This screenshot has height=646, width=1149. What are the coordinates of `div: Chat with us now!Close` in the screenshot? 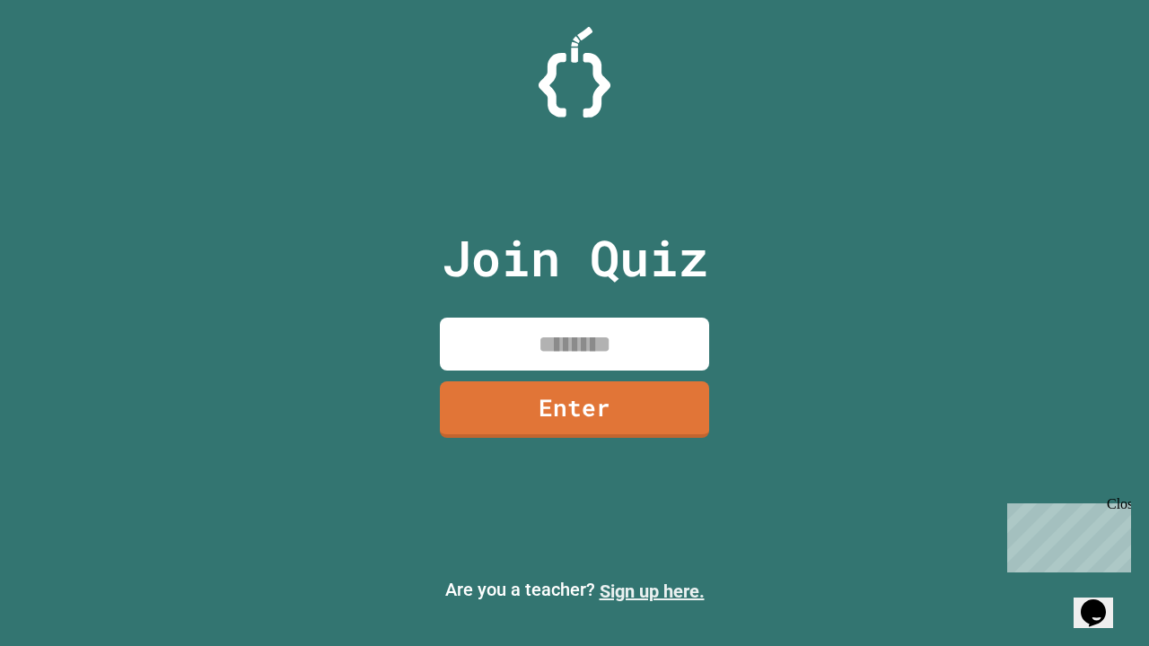 It's located at (66, 60).